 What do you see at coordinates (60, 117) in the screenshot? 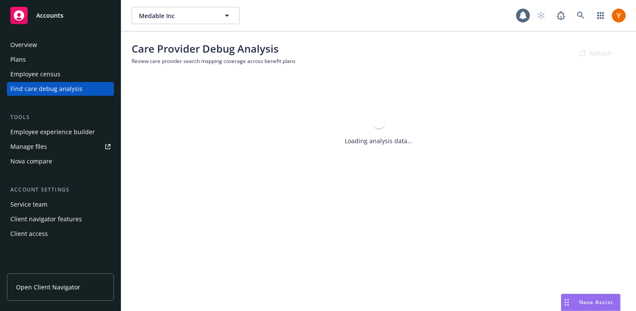
I see `div: Tools` at bounding box center [60, 117].